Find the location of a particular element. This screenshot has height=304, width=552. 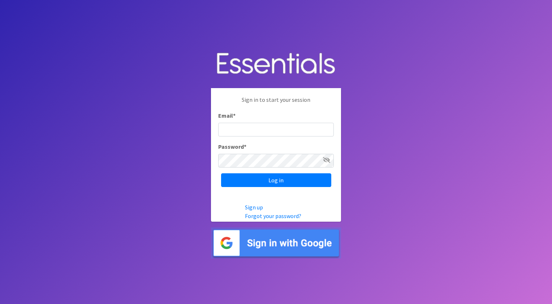

a: Sign up is located at coordinates (254, 207).